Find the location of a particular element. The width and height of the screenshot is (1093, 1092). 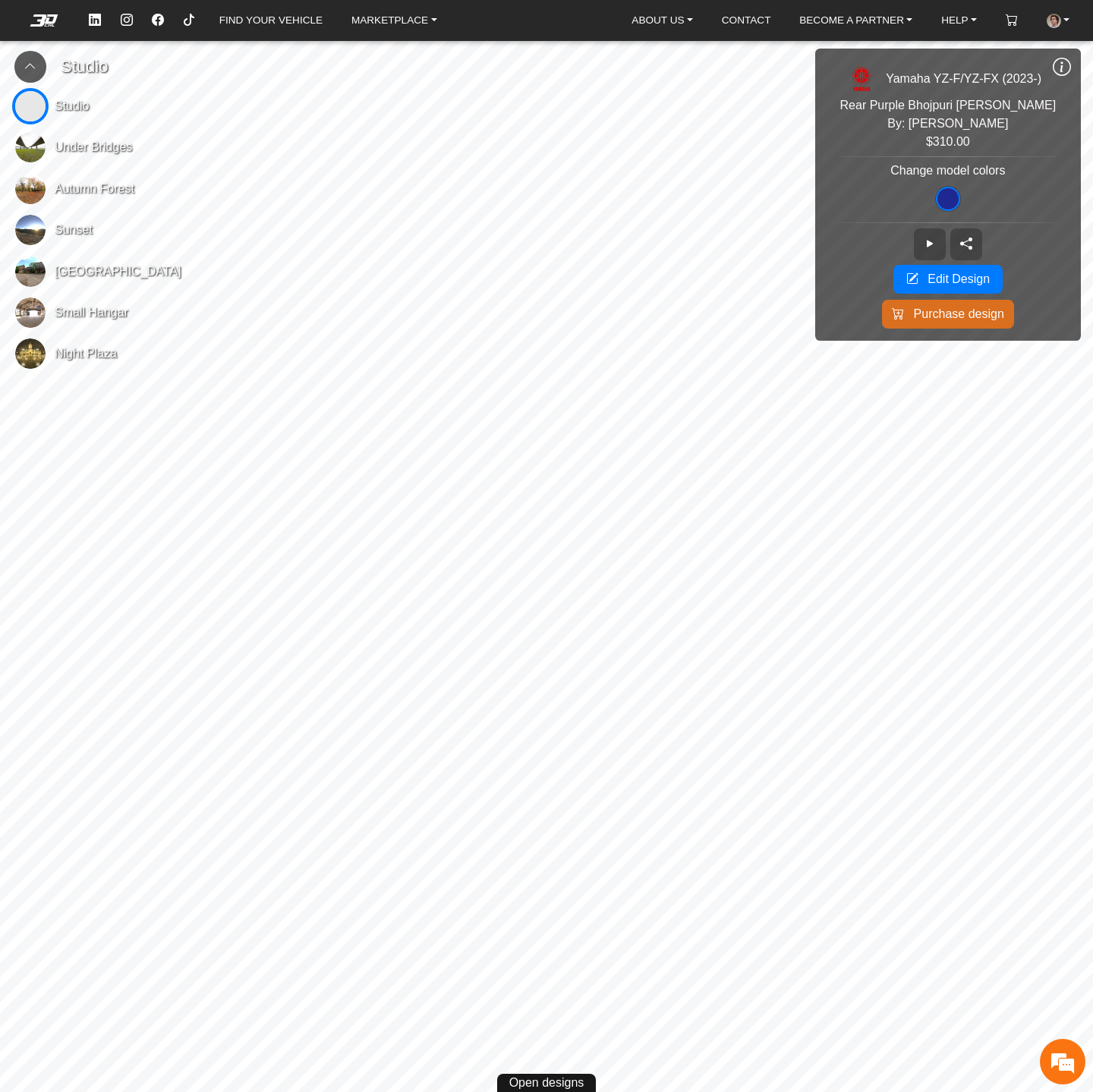

img: Studio is located at coordinates (30, 106).